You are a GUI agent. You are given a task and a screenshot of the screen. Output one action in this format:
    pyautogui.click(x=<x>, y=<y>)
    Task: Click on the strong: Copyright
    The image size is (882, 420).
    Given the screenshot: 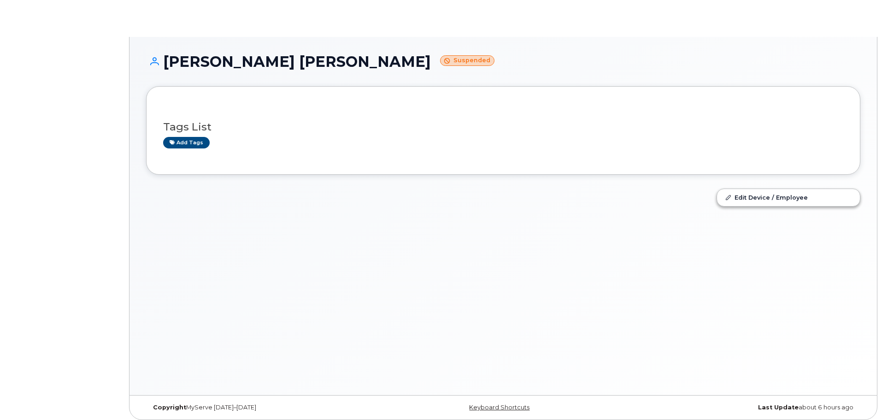 What is the action you would take?
    pyautogui.click(x=170, y=407)
    